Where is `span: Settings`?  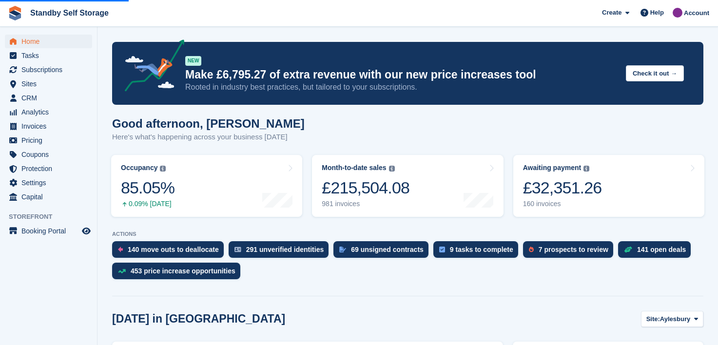
span: Settings is located at coordinates (51, 183).